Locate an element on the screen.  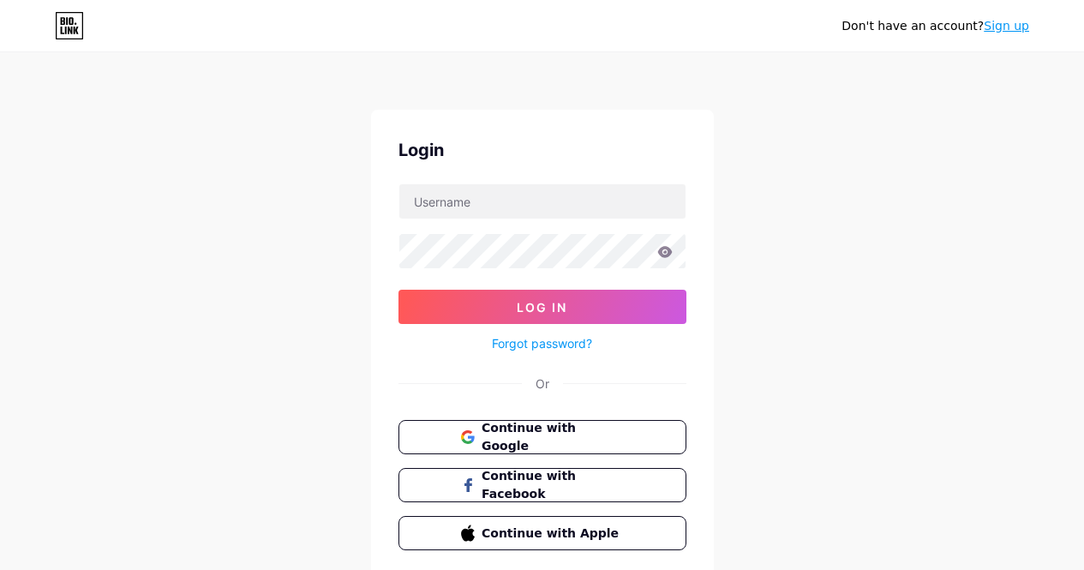
button: Continue with Google is located at coordinates (542, 437).